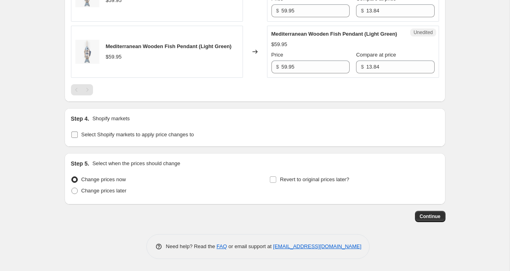 The image size is (510, 271). Describe the element at coordinates (430, 217) in the screenshot. I see `span: Continue` at that location.